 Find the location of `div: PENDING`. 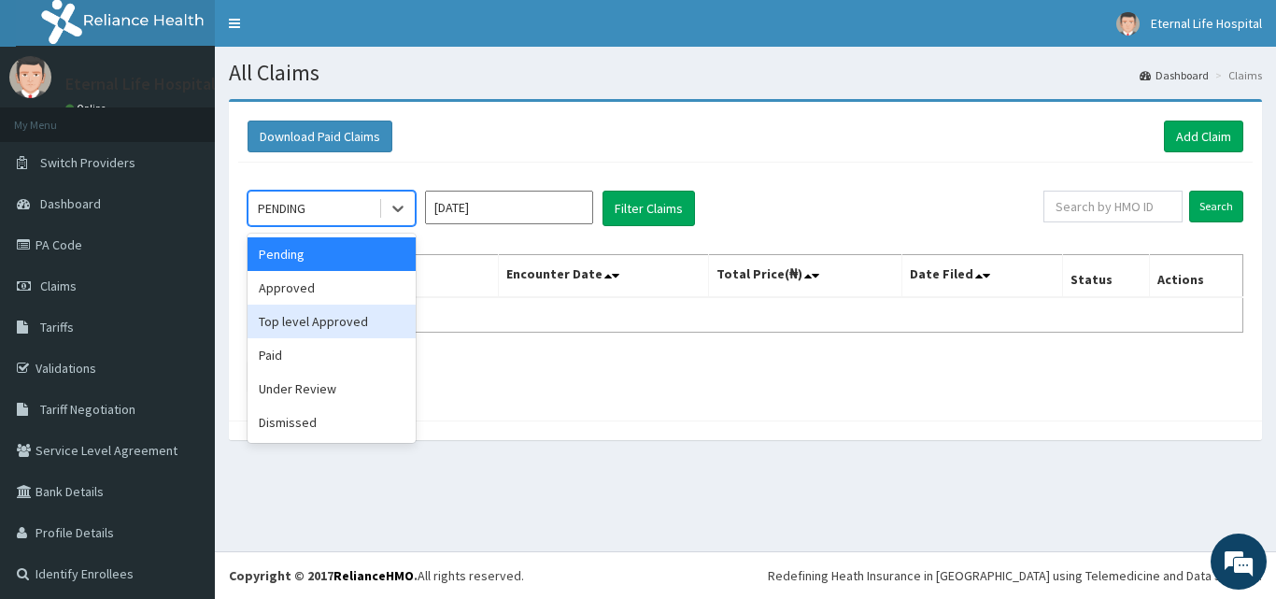

div: PENDING is located at coordinates (281, 208).